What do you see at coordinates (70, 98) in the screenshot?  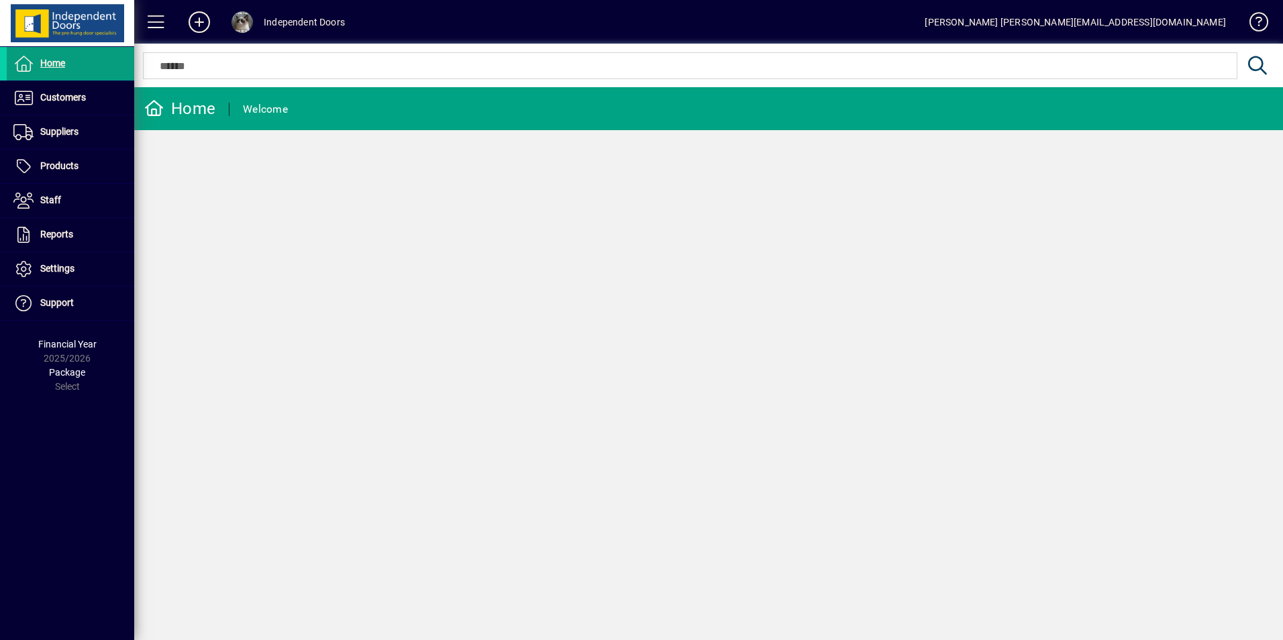 I see `a: Customers` at bounding box center [70, 98].